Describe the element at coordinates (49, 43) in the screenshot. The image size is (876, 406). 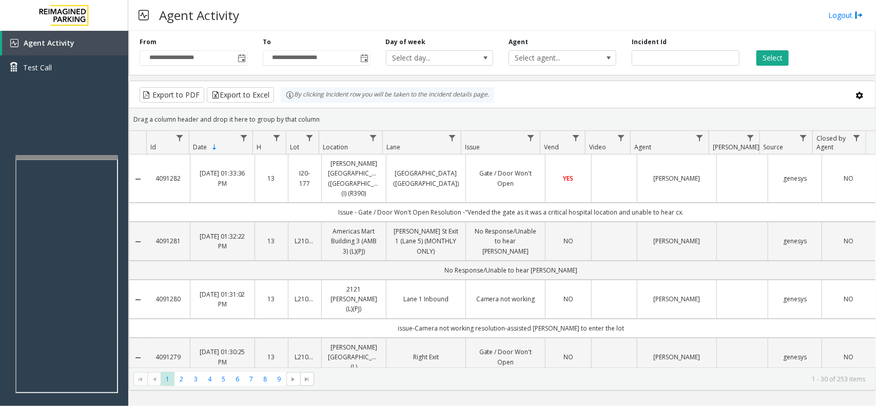
I see `span: Agent Activity` at that location.